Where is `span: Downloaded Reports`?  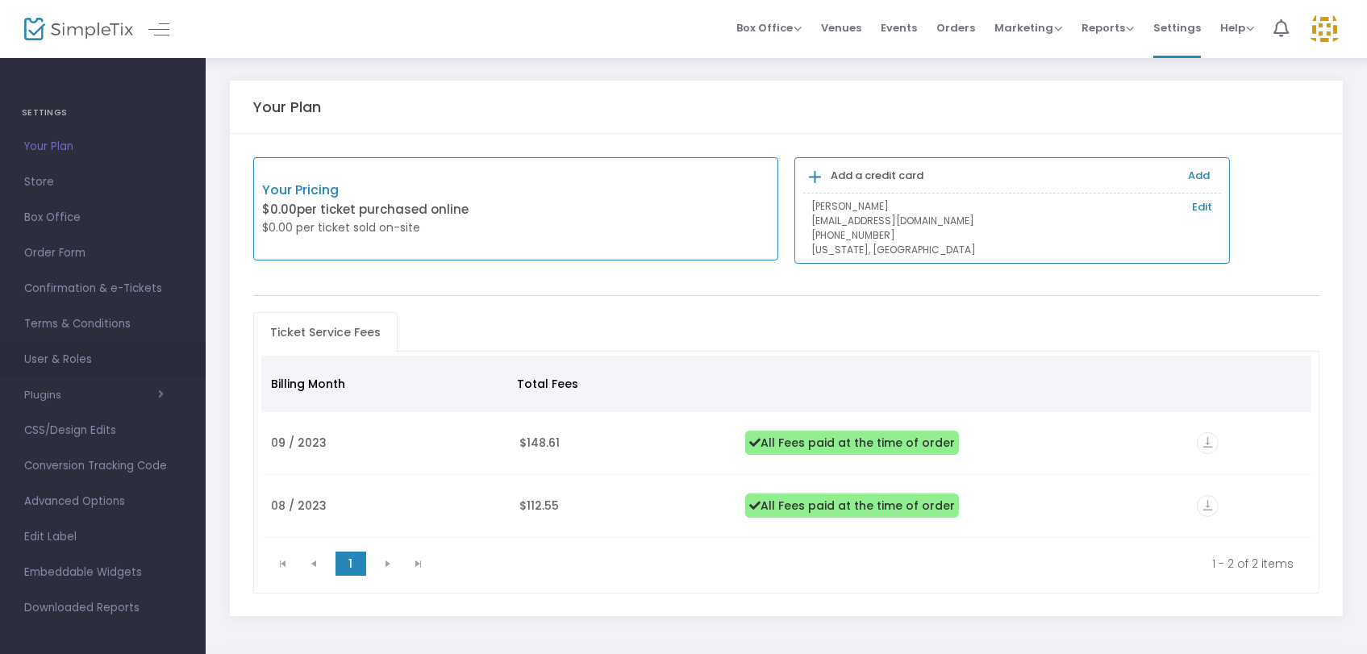
span: Downloaded Reports is located at coordinates (102, 608).